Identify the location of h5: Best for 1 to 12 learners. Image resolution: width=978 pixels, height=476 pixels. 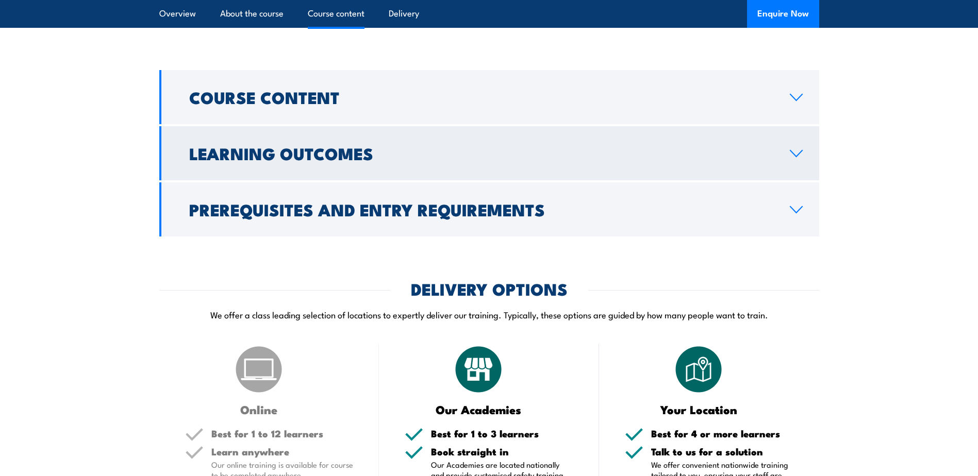
(283, 434).